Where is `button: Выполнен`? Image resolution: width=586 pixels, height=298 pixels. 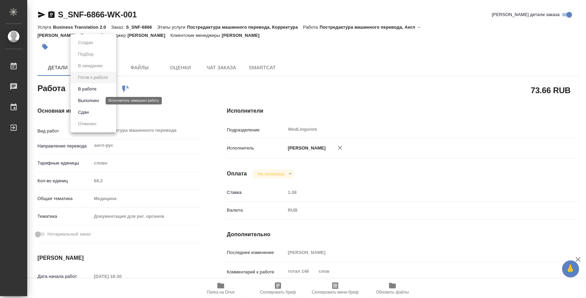 button: Выполнен is located at coordinates (88, 101).